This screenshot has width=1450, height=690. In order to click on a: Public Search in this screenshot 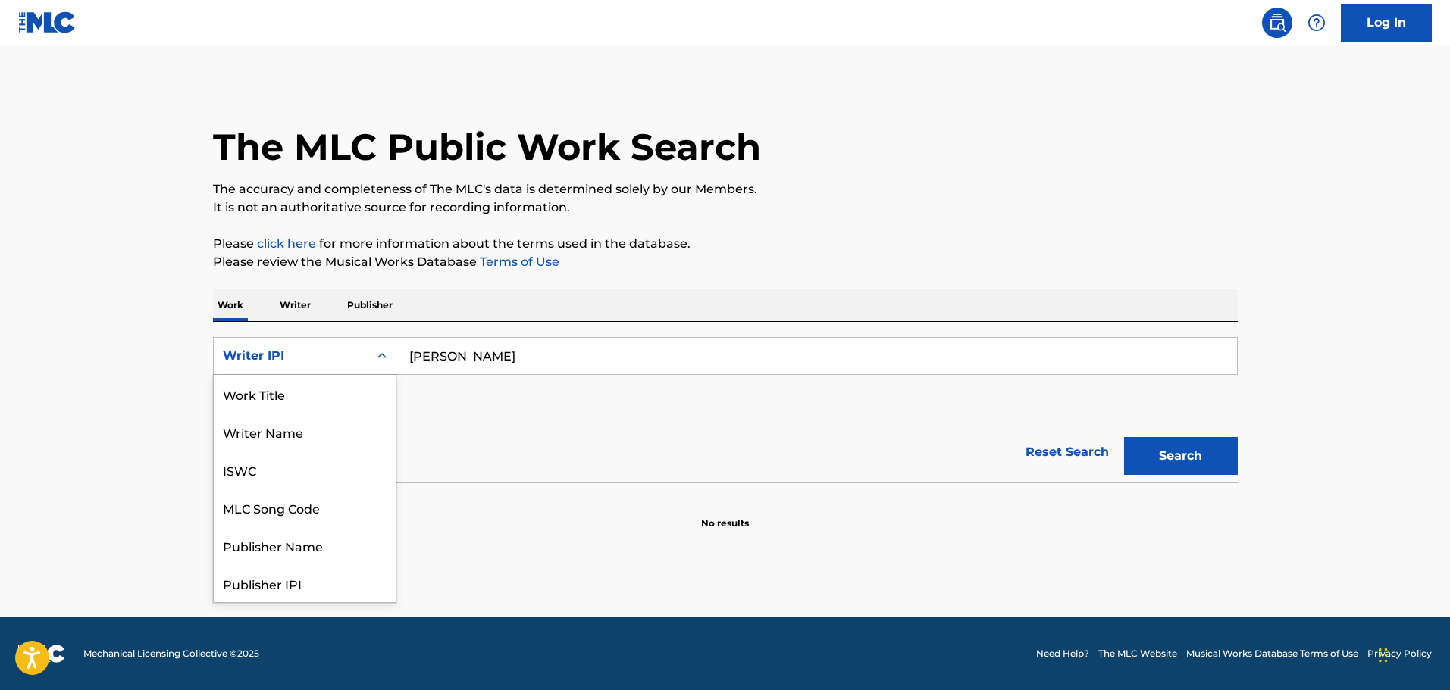, I will do `click(1277, 23)`.